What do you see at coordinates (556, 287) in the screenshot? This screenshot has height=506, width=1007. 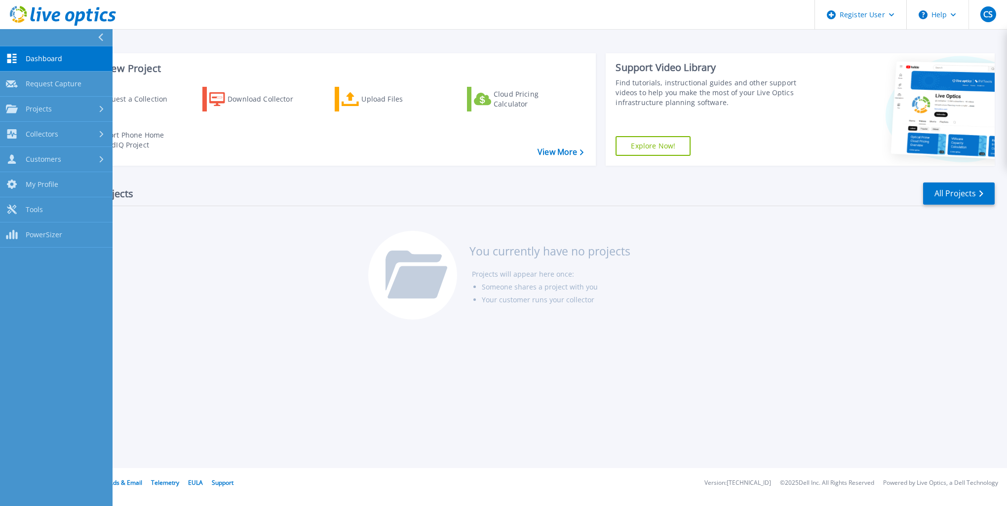 I see `li: Someone shares a project with you` at bounding box center [556, 287].